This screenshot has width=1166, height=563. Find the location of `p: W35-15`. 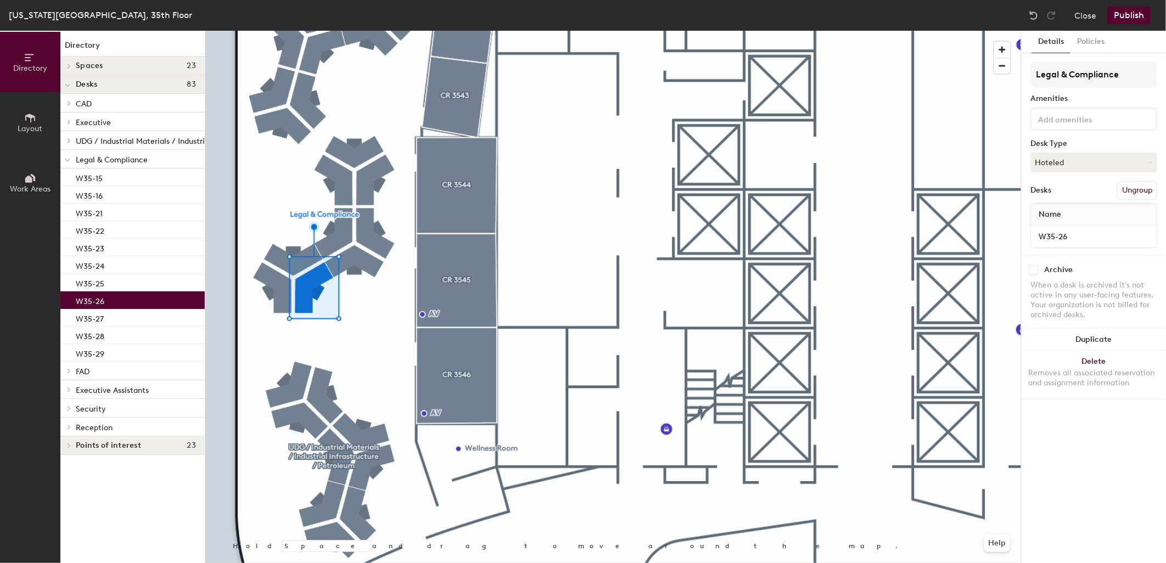

p: W35-15 is located at coordinates (89, 177).